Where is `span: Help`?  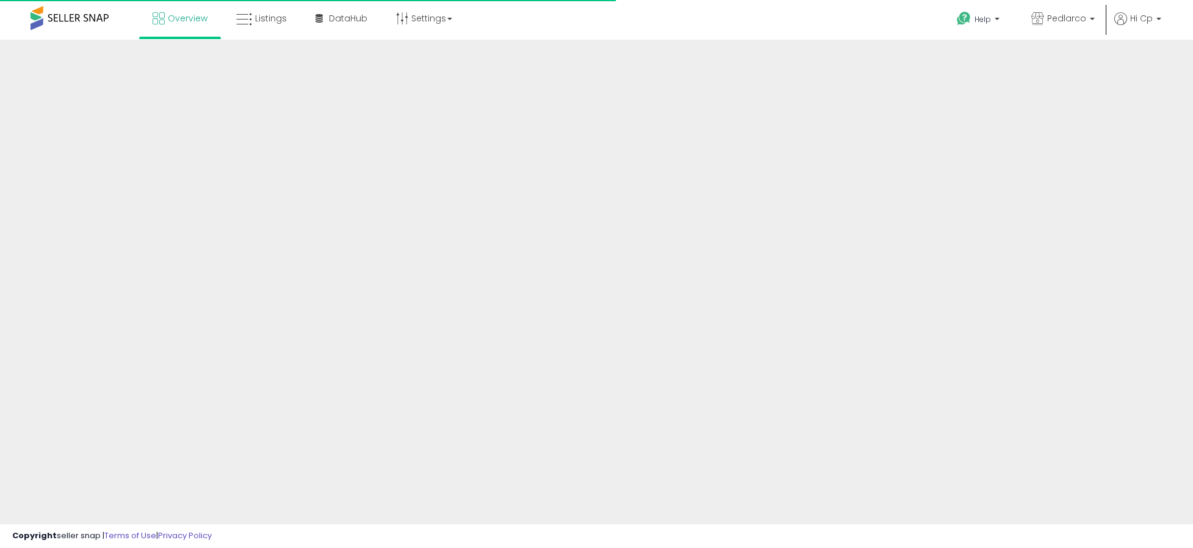 span: Help is located at coordinates (983, 19).